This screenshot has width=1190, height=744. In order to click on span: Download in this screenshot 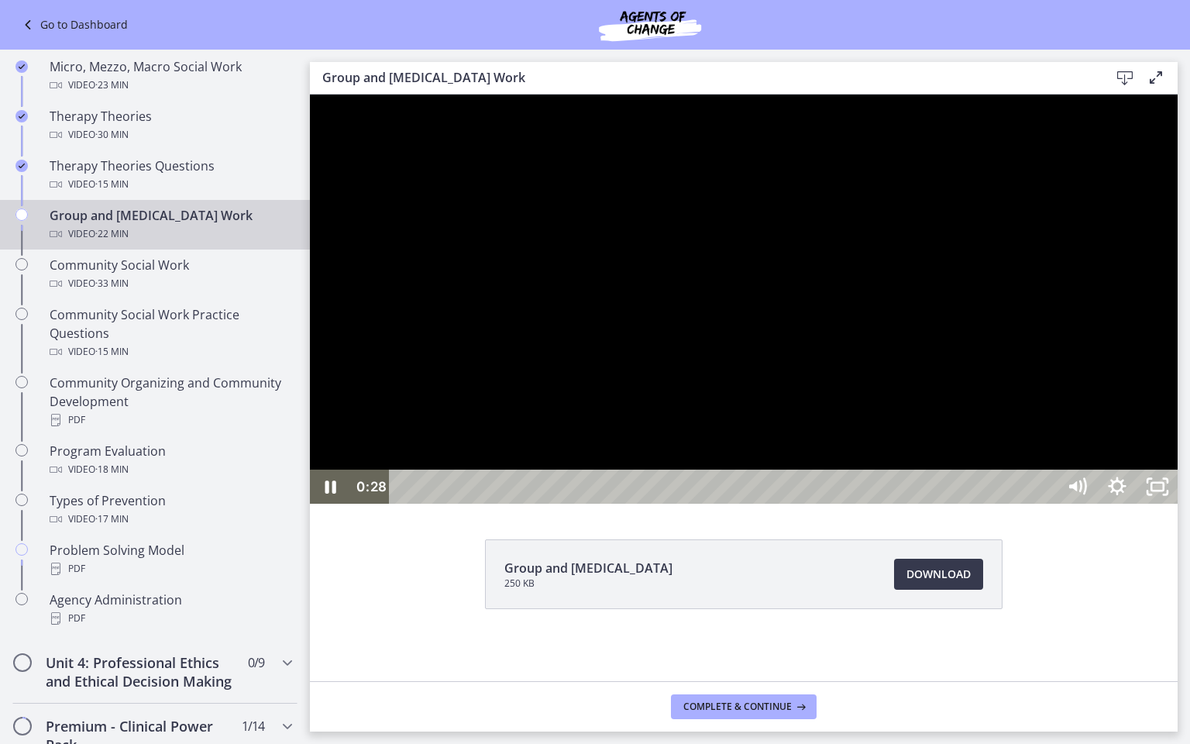, I will do `click(938, 574)`.